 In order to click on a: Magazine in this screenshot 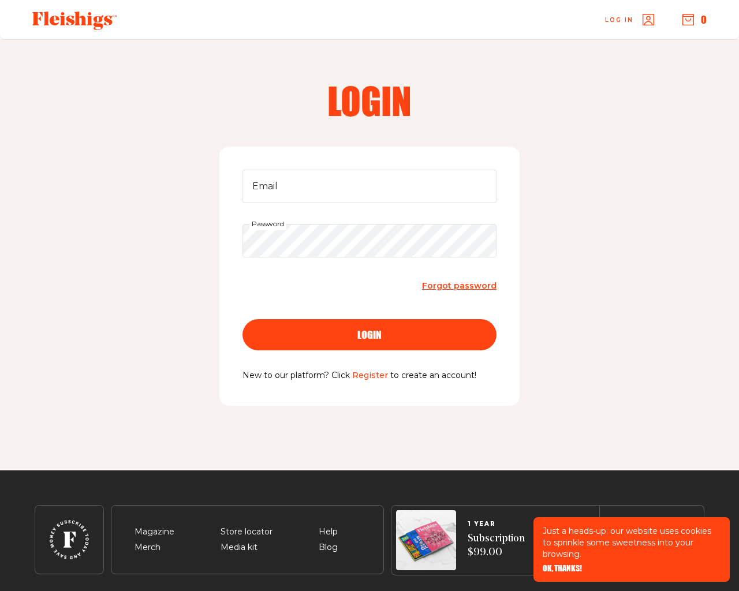, I will do `click(154, 532)`.